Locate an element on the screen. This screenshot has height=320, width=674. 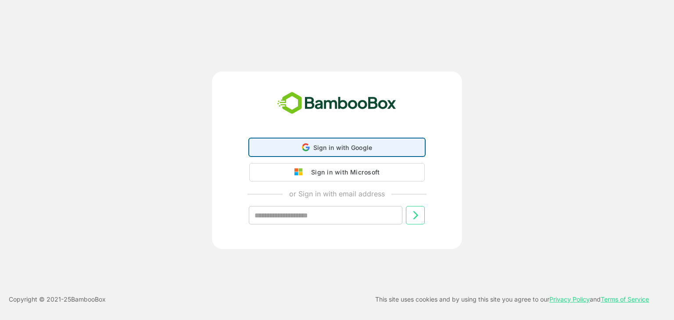
img: google is located at coordinates (300, 172).